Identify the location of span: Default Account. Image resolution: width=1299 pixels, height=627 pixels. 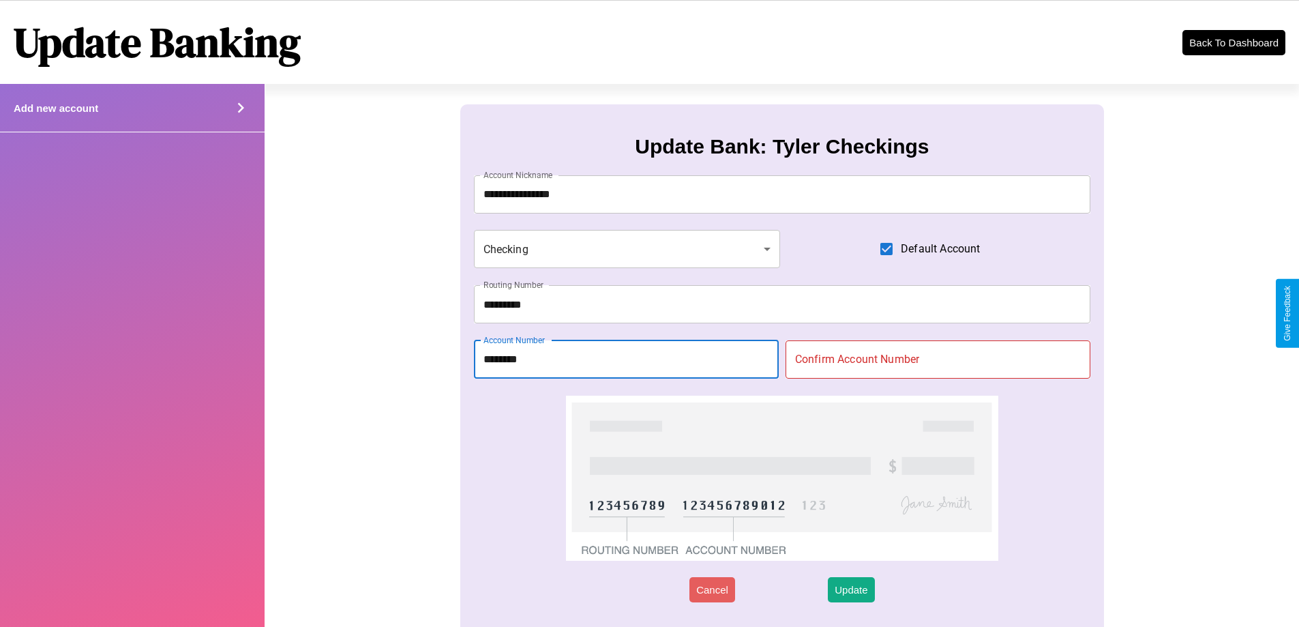
(940, 249).